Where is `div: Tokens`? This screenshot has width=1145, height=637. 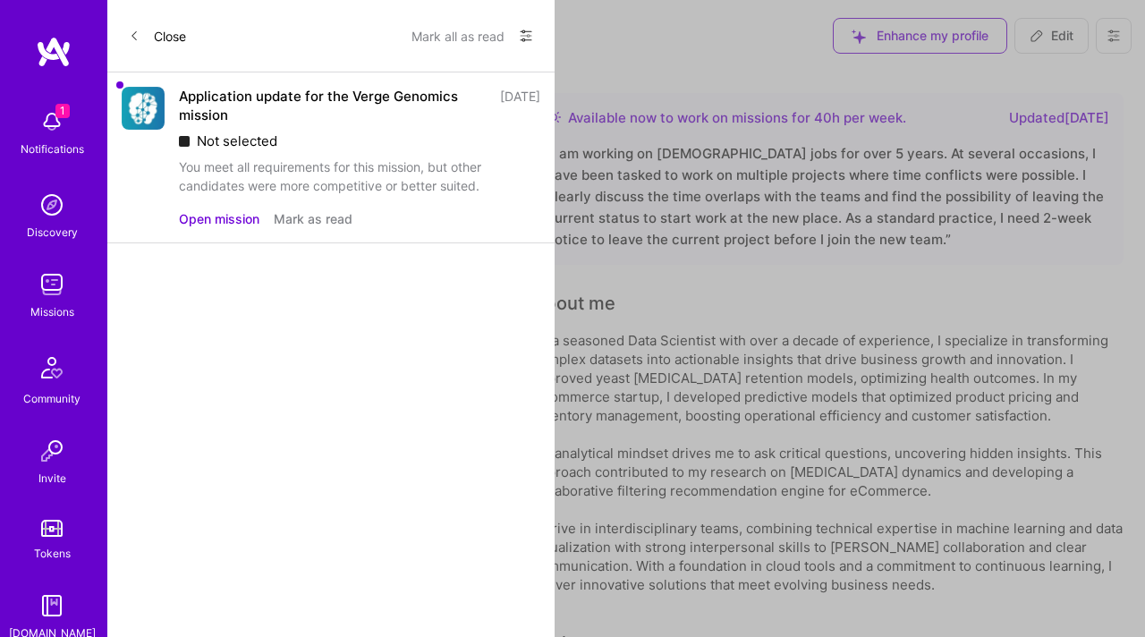 div: Tokens is located at coordinates (52, 553).